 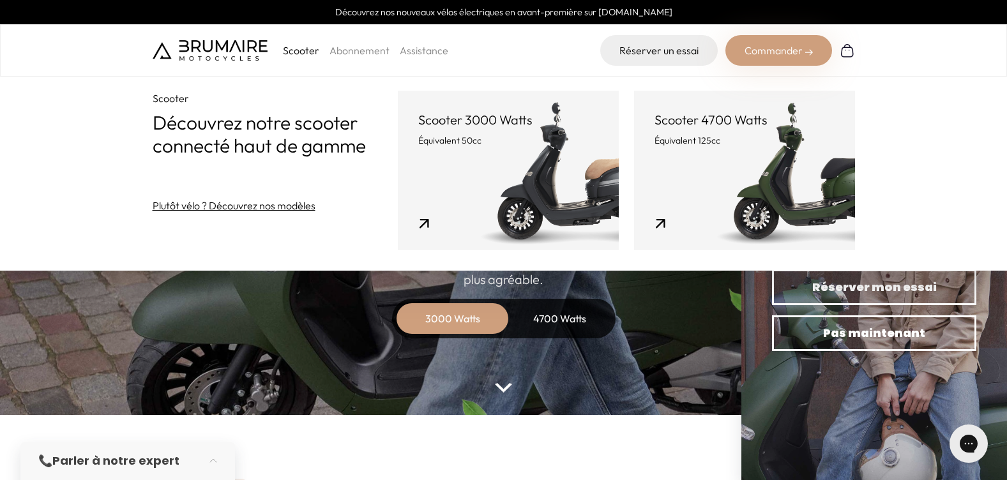 I want to click on a: Scooter 3000 Watts Équivalent 50cc, so click(x=509, y=171).